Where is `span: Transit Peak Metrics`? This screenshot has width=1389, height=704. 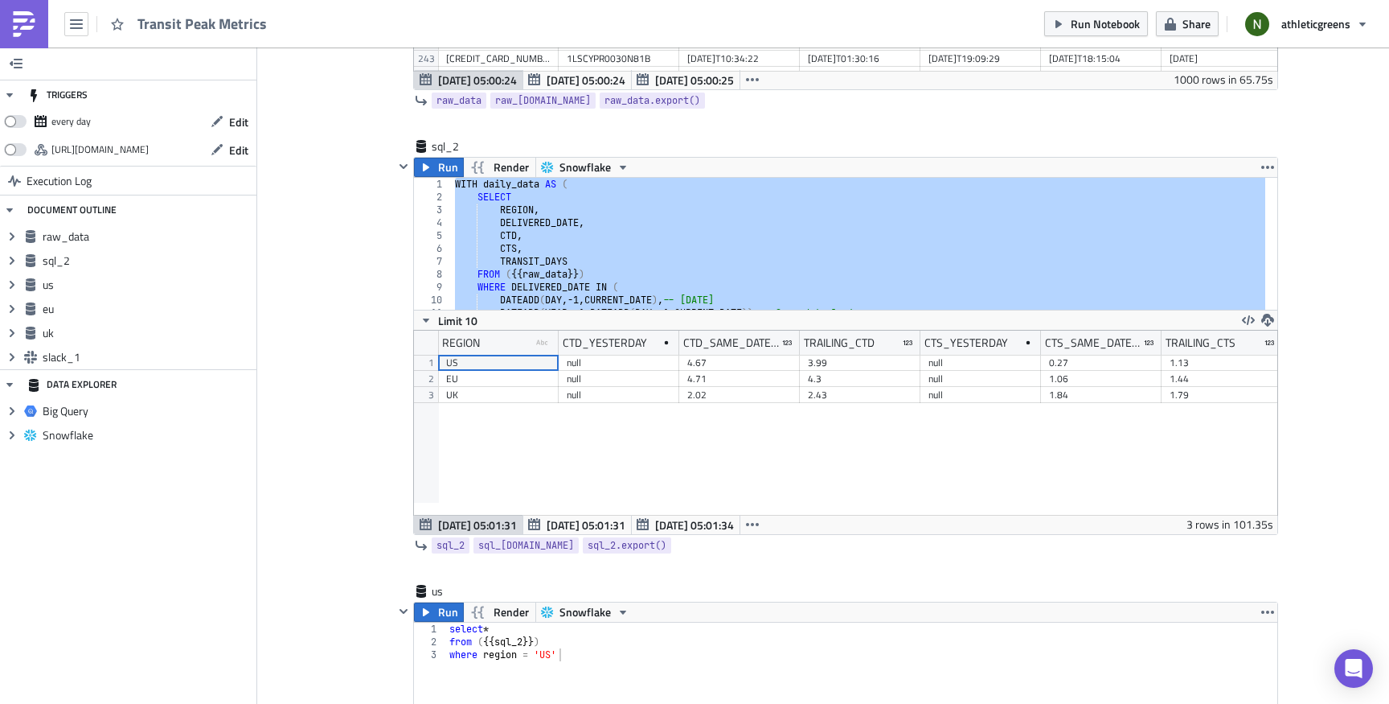
span: Transit Peak Metrics is located at coordinates (203, 23).